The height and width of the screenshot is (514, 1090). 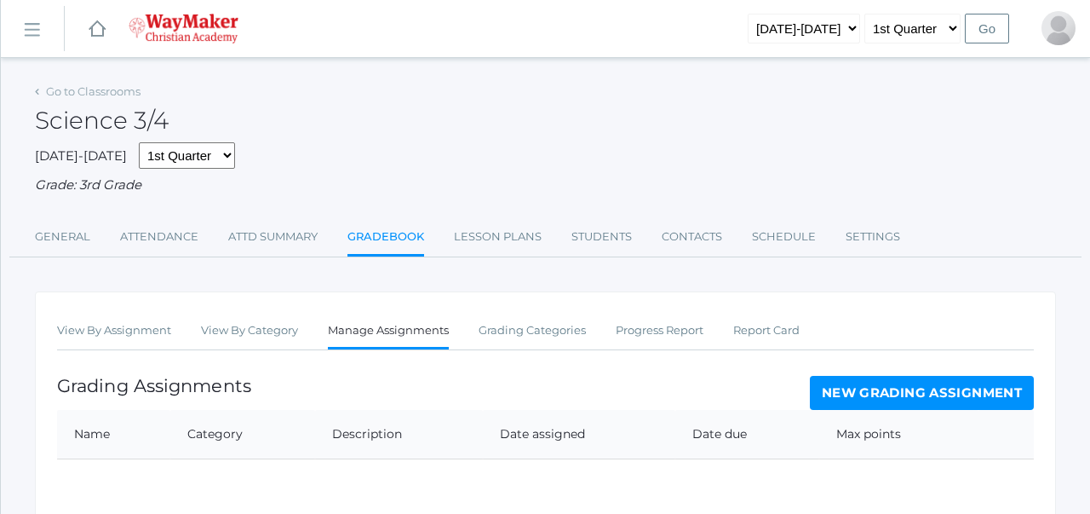 What do you see at coordinates (532, 331) in the screenshot?
I see `a: Grading Categories` at bounding box center [532, 331].